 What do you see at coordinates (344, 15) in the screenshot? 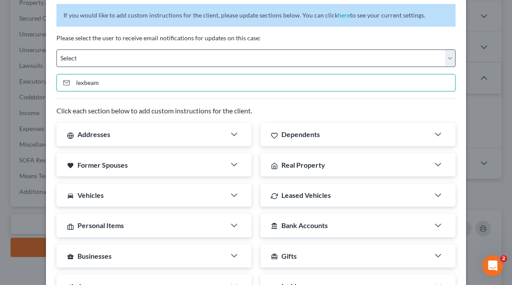
I see `a: here` at bounding box center [344, 15].